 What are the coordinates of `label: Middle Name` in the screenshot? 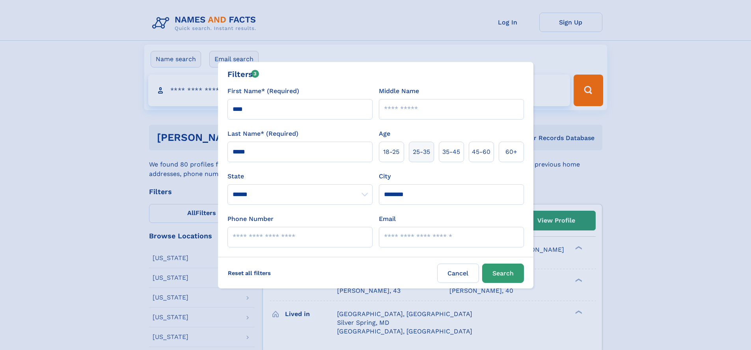 It's located at (399, 91).